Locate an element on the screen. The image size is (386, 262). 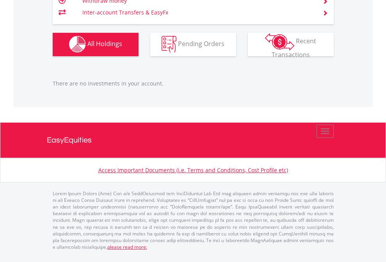
div: EasyEquities is located at coordinates (193, 140).